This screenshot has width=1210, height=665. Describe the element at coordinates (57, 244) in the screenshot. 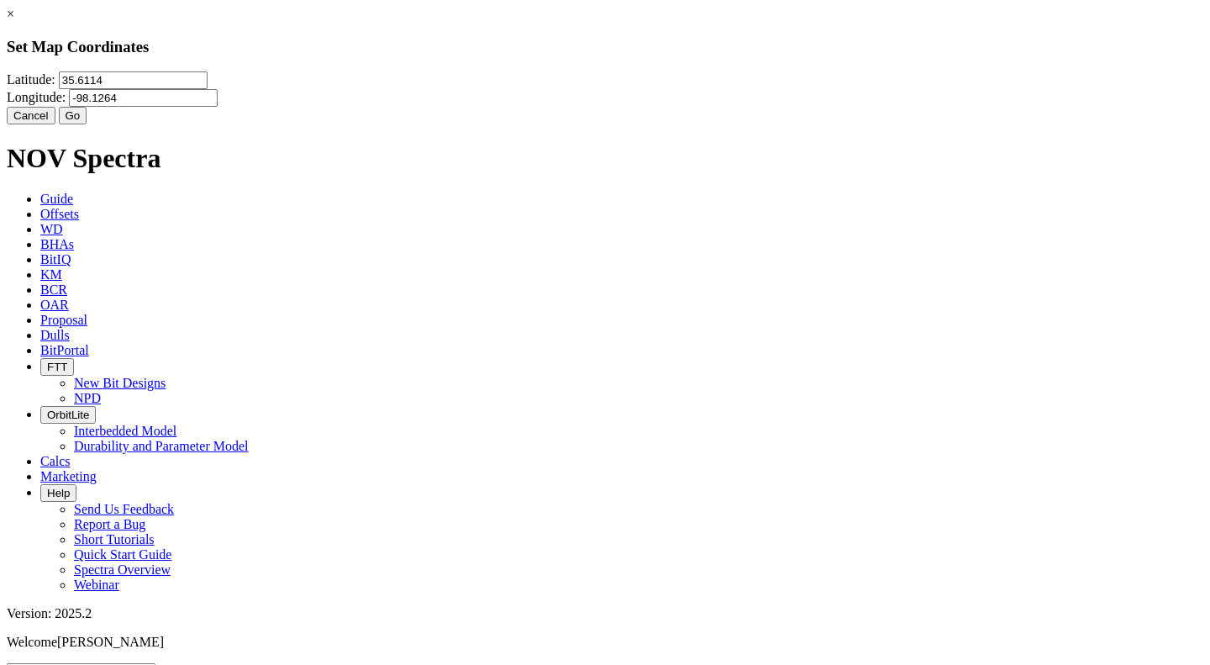

I see `span: BHAs` at that location.